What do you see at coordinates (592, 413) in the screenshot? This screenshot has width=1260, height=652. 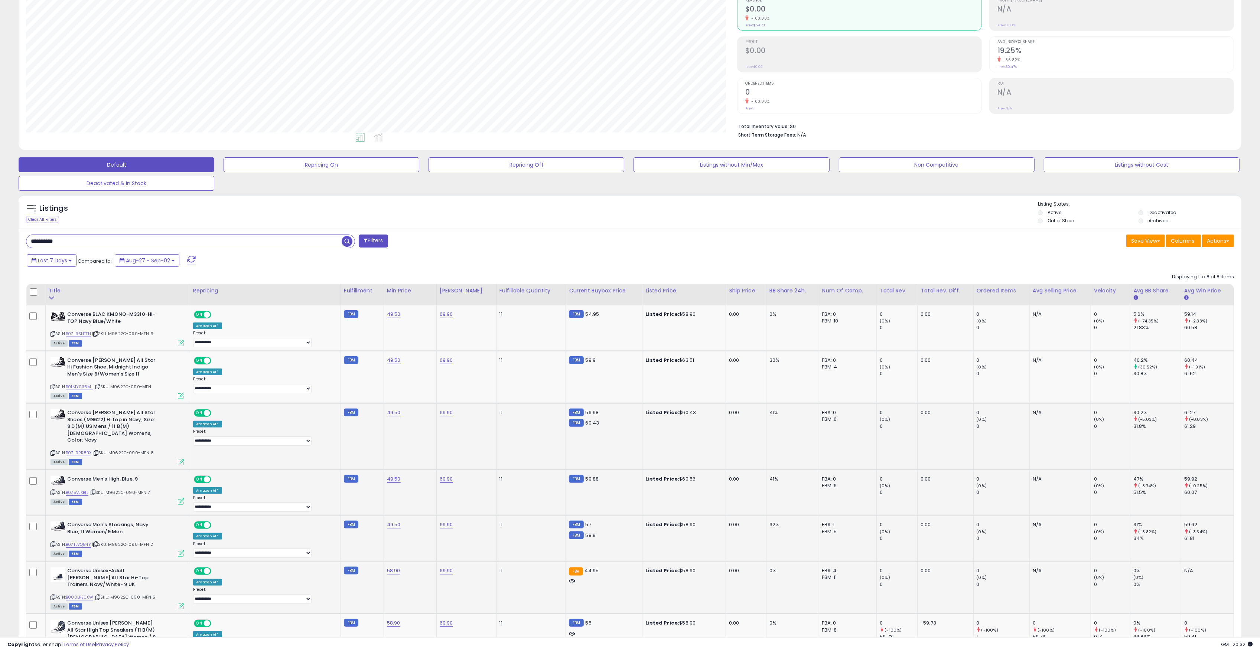 I see `span: 56.98` at bounding box center [592, 413].